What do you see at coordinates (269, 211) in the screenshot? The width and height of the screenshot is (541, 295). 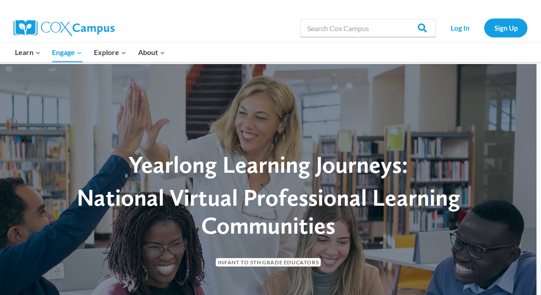 I see `span: National Virtual Professional Learning Communities` at bounding box center [269, 211].